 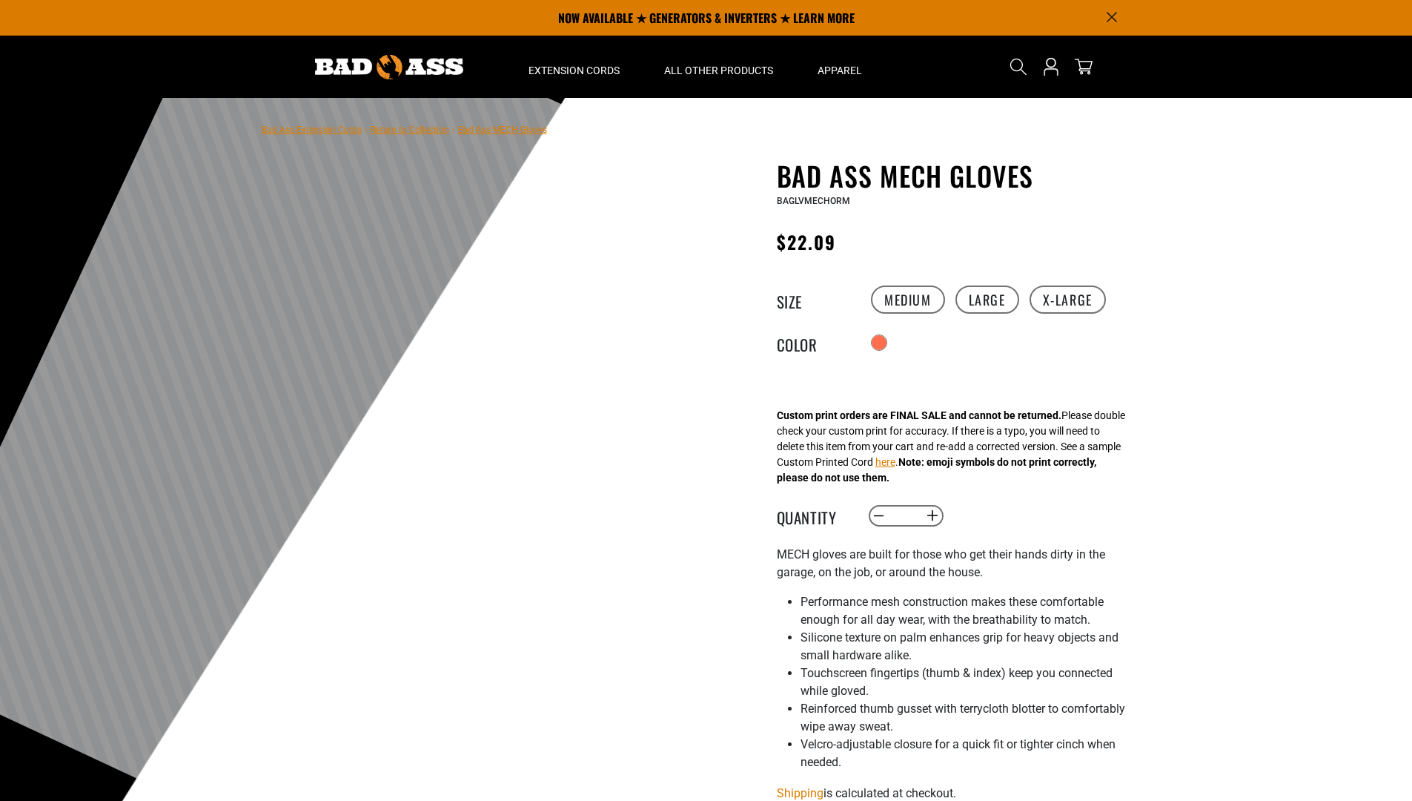 I want to click on strong: Note: emoji symbols do not print correctly, please do not use them., so click(x=936, y=469).